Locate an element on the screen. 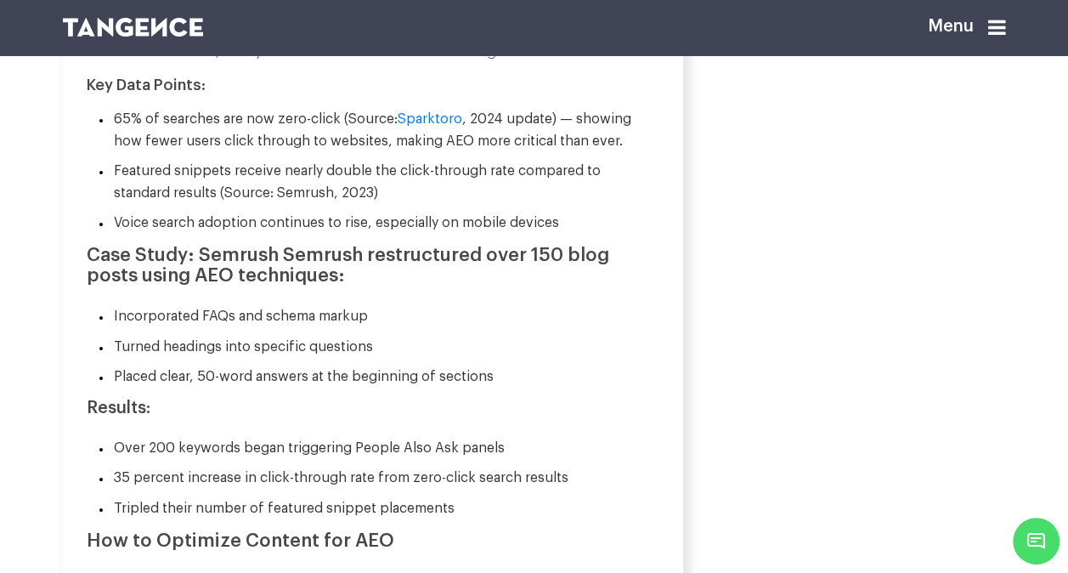 The image size is (1068, 573). li: 65% of searches are now zero-click (Source: , 2024 update) — showing how fewer users click throug... is located at coordinates (379, 130).